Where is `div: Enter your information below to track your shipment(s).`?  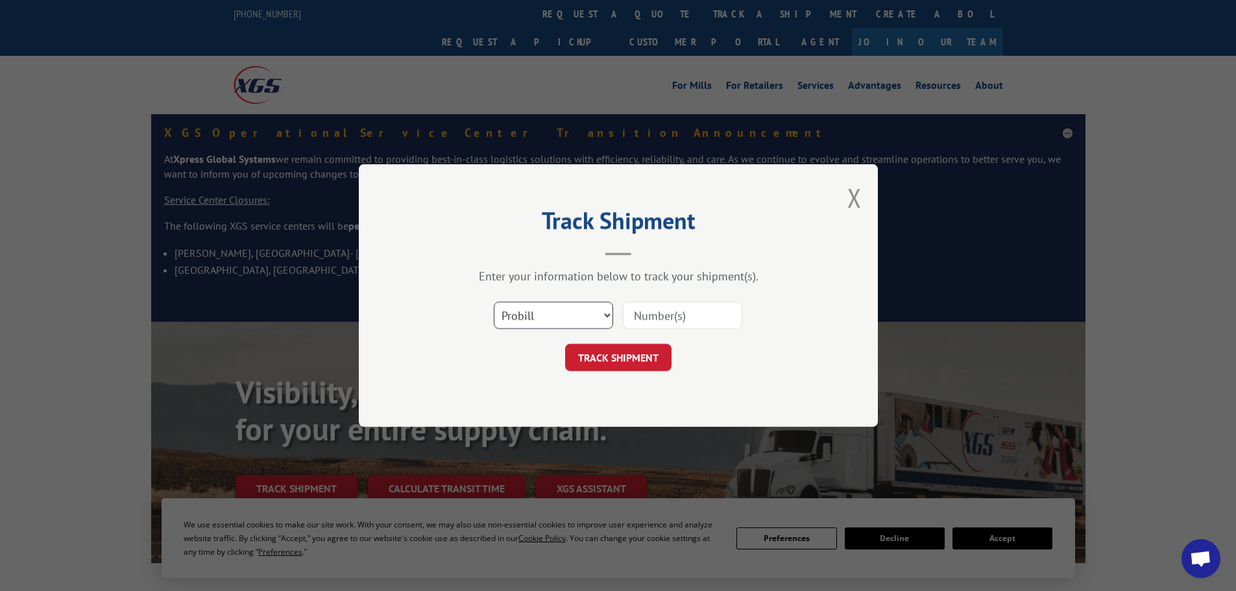
div: Enter your information below to track your shipment(s). is located at coordinates (618, 276).